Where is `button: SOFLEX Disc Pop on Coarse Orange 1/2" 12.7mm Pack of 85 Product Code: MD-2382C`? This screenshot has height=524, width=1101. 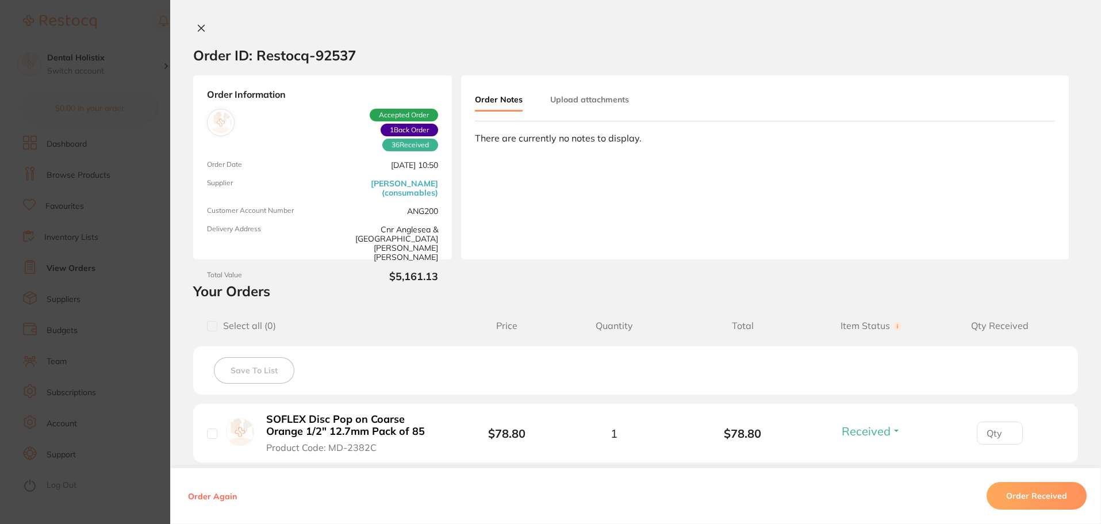
button: SOFLEX Disc Pop on Coarse Orange 1/2" 12.7mm Pack of 85 Product Code: MD-2382C is located at coordinates (355, 433).